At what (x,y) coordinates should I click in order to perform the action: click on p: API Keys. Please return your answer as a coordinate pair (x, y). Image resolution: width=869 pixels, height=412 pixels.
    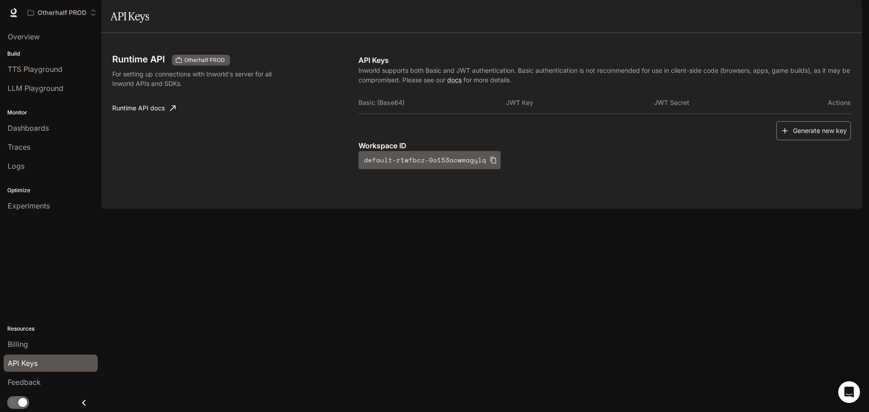
    Looking at the image, I should click on (605, 60).